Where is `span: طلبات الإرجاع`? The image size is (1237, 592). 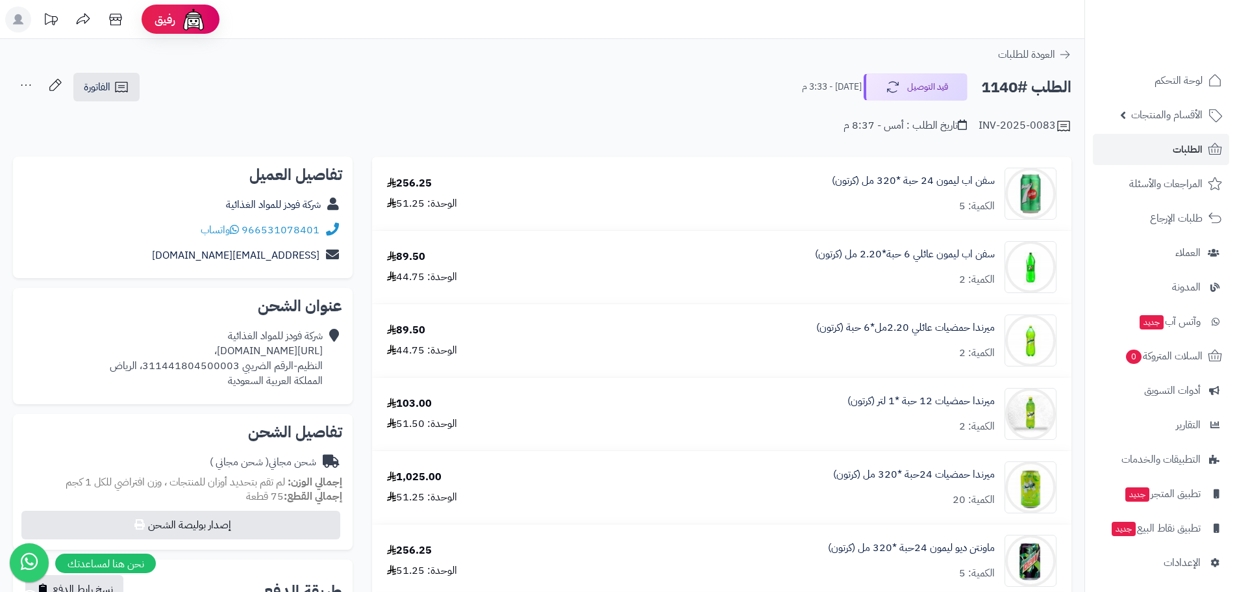
span: طلبات الإرجاع is located at coordinates (1176, 218).